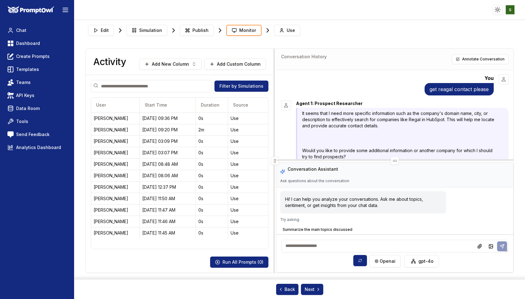  Describe the element at coordinates (385, 261) in the screenshot. I see `button: openai` at that location.